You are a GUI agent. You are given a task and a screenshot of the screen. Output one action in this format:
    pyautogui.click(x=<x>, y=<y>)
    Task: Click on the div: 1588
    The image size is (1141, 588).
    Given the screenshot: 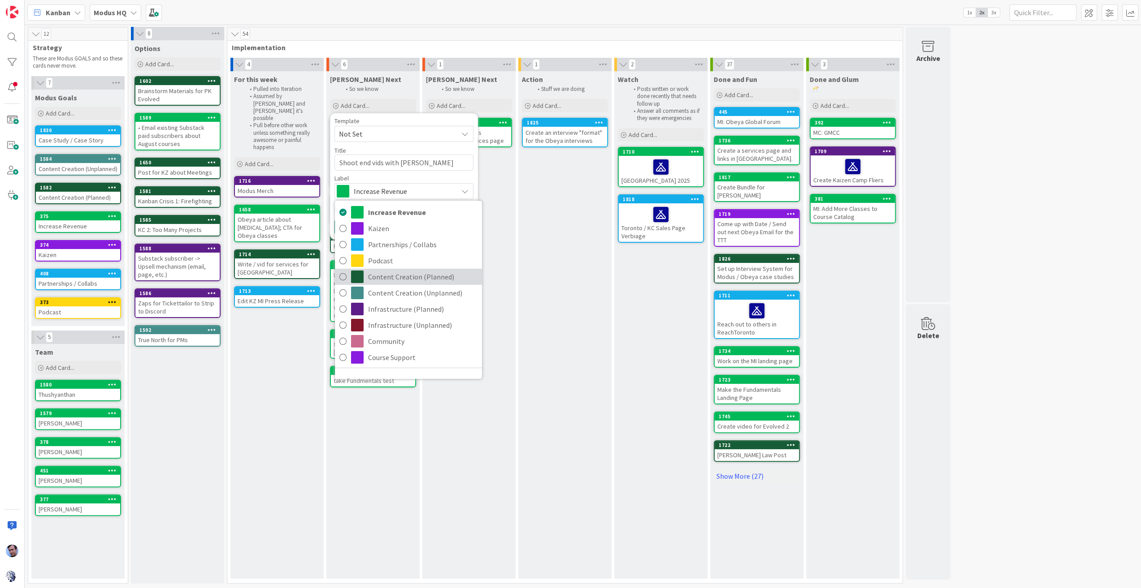 What is the action you would take?
    pyautogui.click(x=177, y=249)
    